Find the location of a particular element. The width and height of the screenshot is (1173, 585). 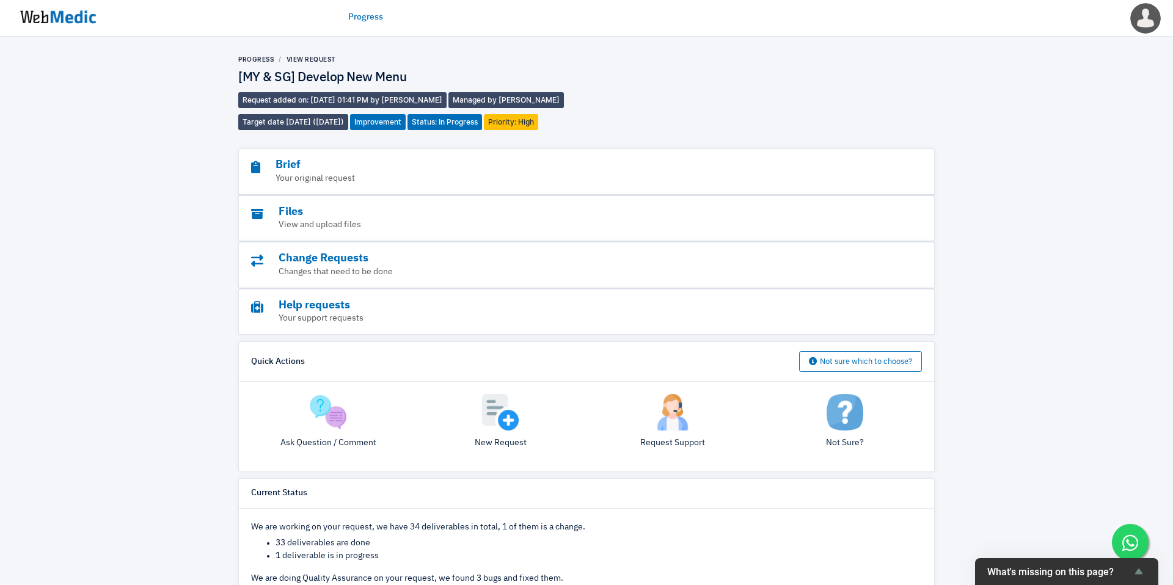

span: Status: In Progress is located at coordinates (445, 122).